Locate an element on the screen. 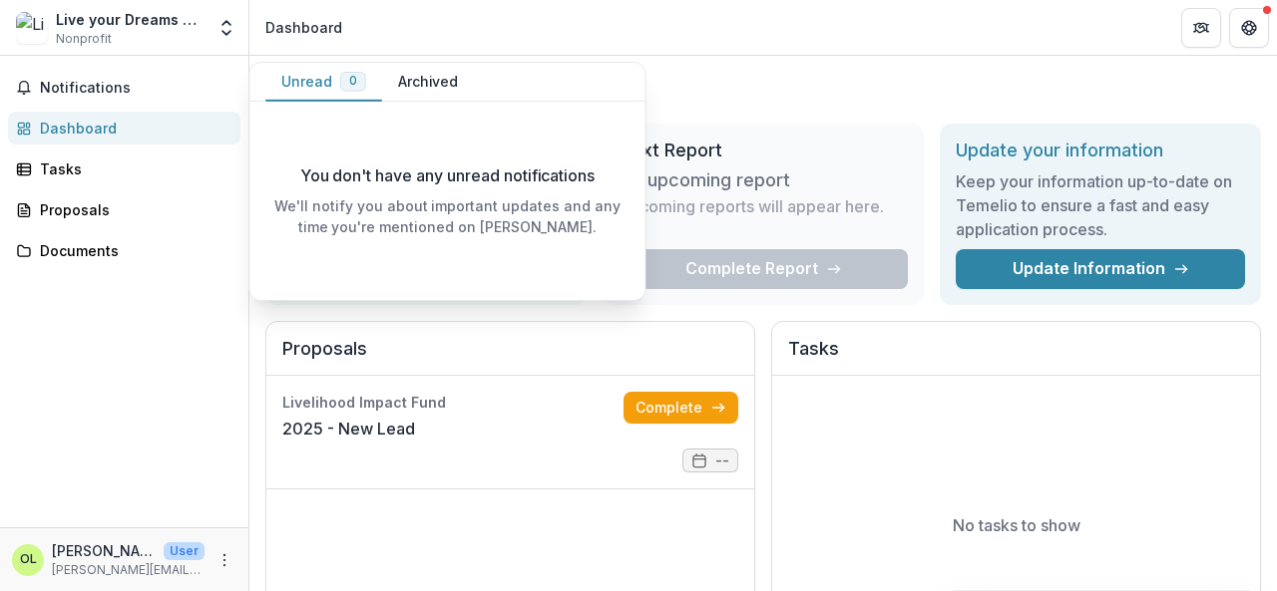 Image resolution: width=1277 pixels, height=591 pixels. a: Tasks is located at coordinates (124, 169).